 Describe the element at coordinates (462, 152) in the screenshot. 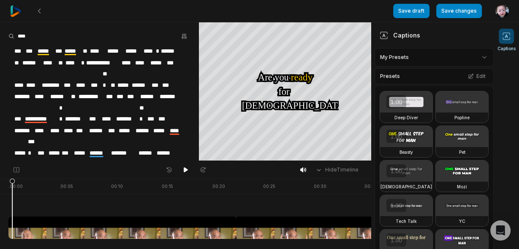

I see `h3: Pet` at that location.